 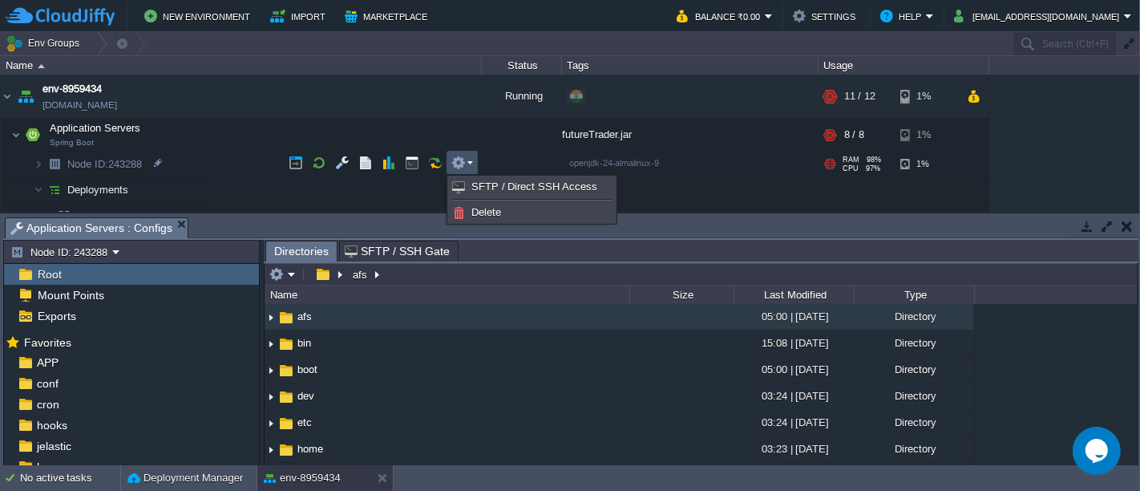 What do you see at coordinates (71, 295) in the screenshot?
I see `span: Mount Points` at bounding box center [71, 295].